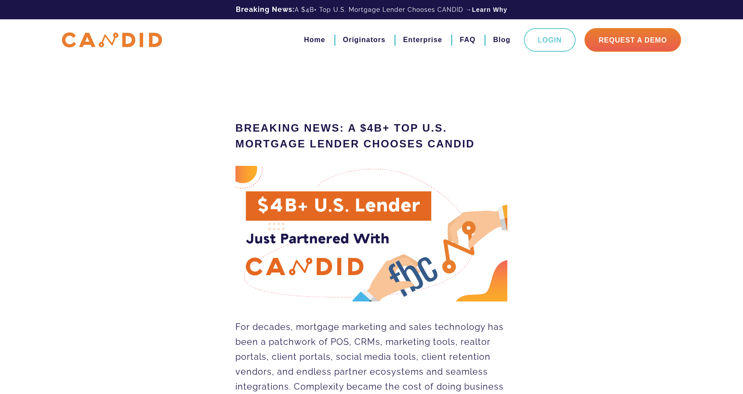 This screenshot has height=394, width=743. What do you see at coordinates (112, 40) in the screenshot?
I see `img: CANDID APP` at bounding box center [112, 40].